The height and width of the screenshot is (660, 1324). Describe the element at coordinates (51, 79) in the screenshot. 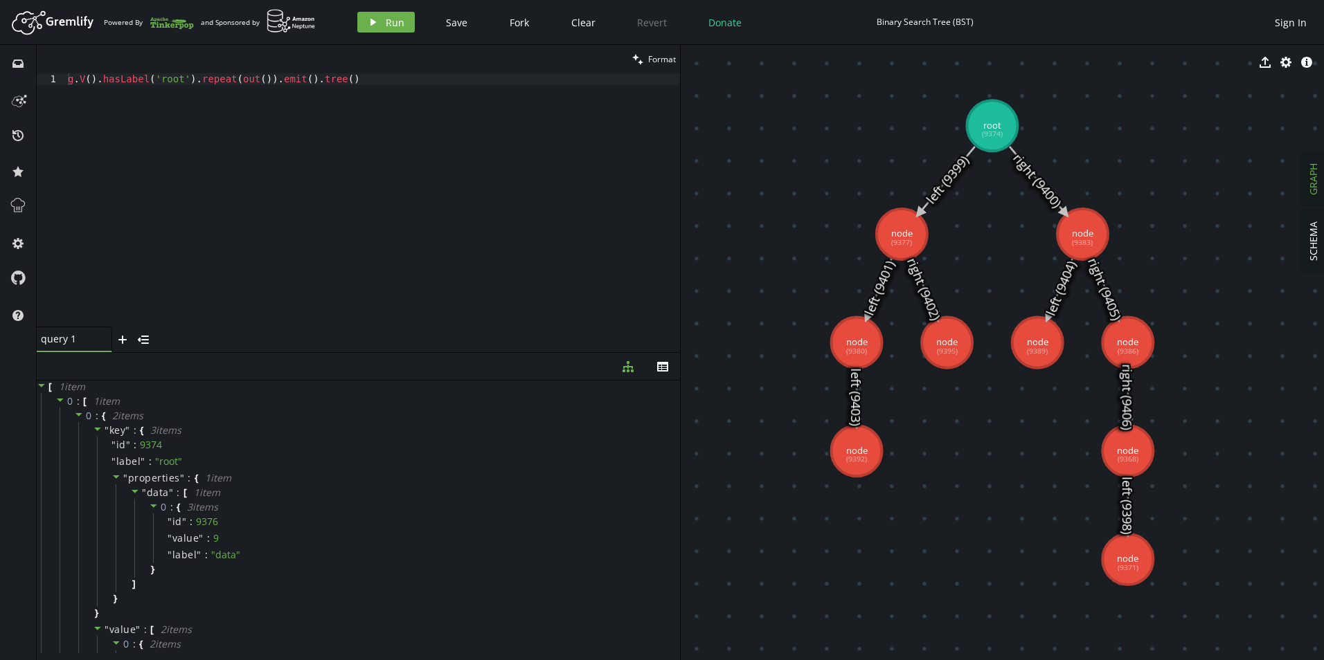

I see `div: 1` at that location.